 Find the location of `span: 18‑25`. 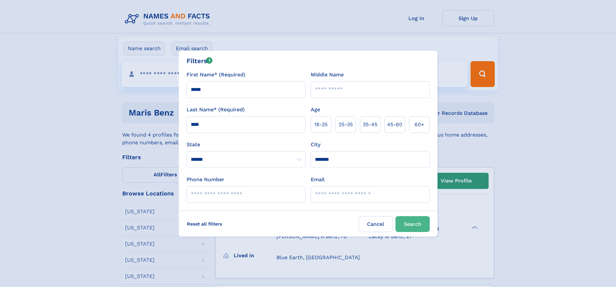

span: 18‑25 is located at coordinates (321, 125).